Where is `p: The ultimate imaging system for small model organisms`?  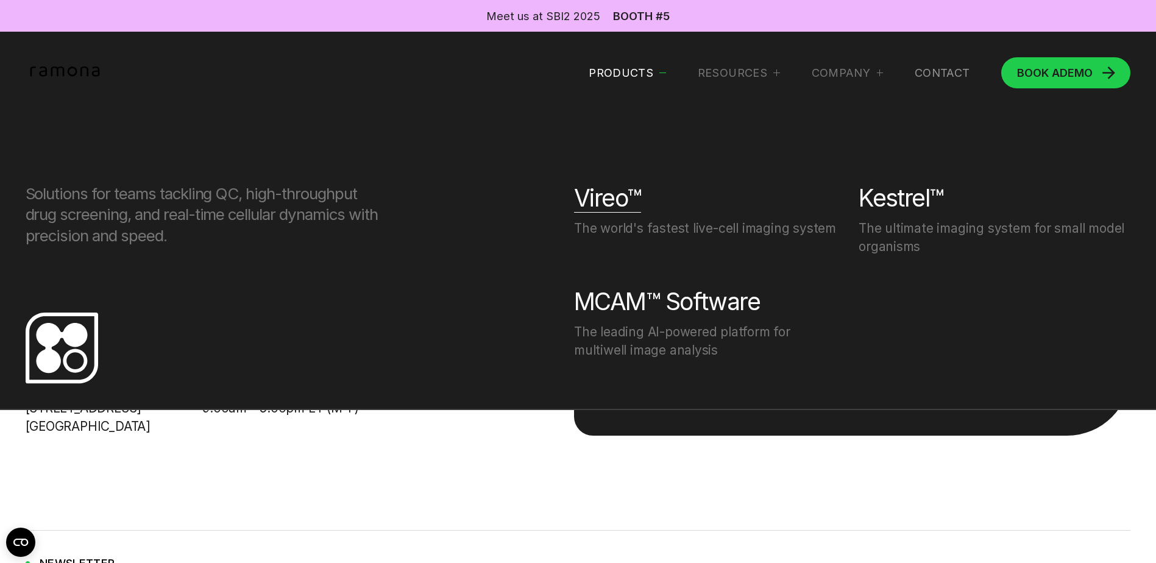
p: The ultimate imaging system for small model organisms is located at coordinates (994, 238).